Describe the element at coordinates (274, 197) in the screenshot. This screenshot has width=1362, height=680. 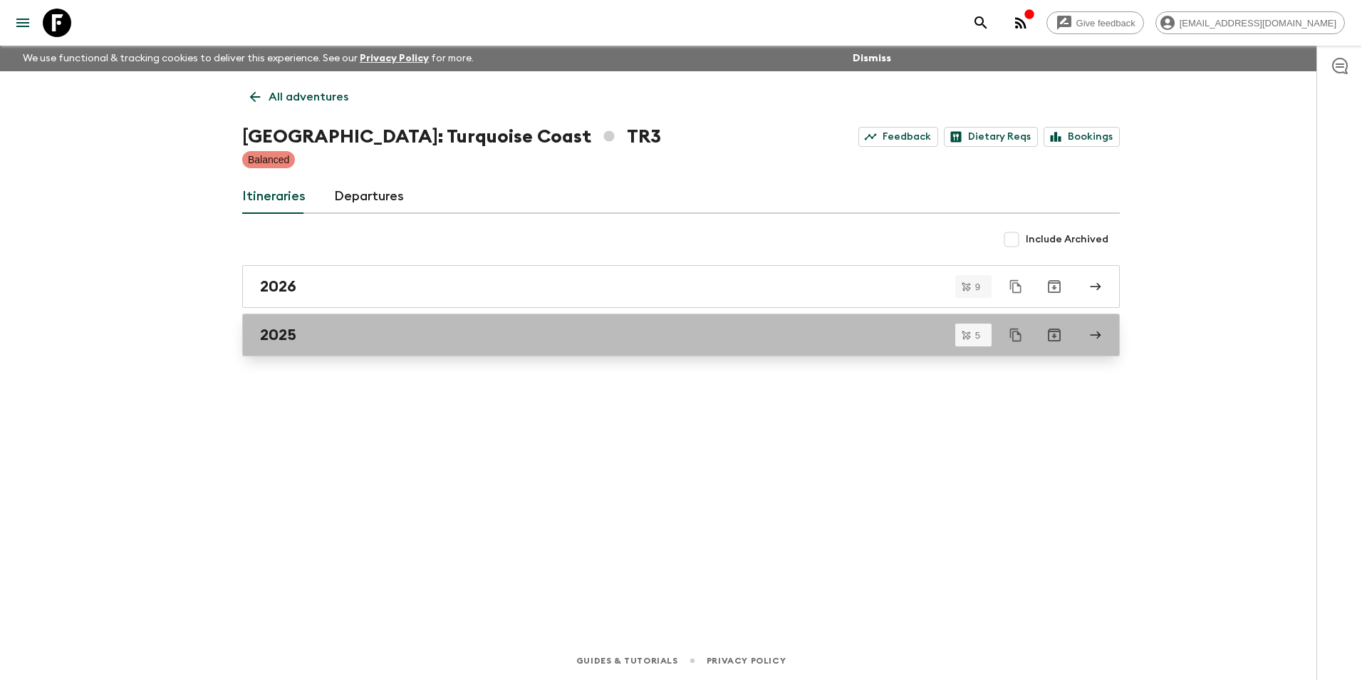
I see `a: Itineraries` at that location.